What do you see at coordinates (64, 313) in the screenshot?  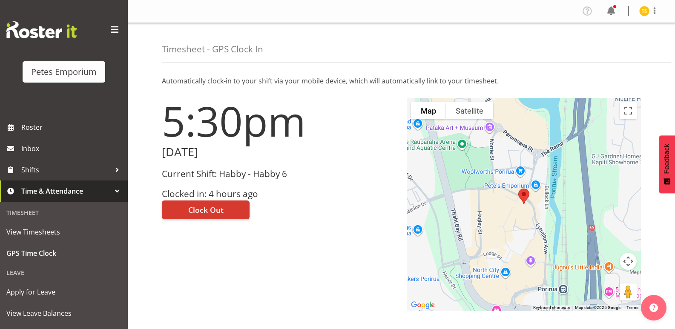 I see `a: View Leave Balances` at bounding box center [64, 313].